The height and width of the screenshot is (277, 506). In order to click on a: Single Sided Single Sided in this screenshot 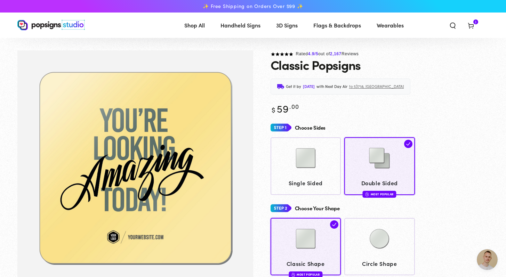, I will do `click(306, 166)`.